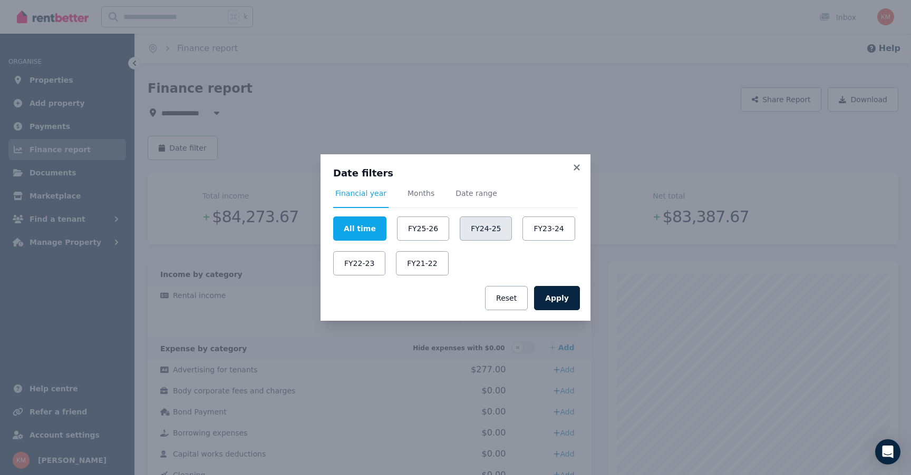 The width and height of the screenshot is (911, 475). Describe the element at coordinates (455, 198) in the screenshot. I see `nav: Tabs` at that location.